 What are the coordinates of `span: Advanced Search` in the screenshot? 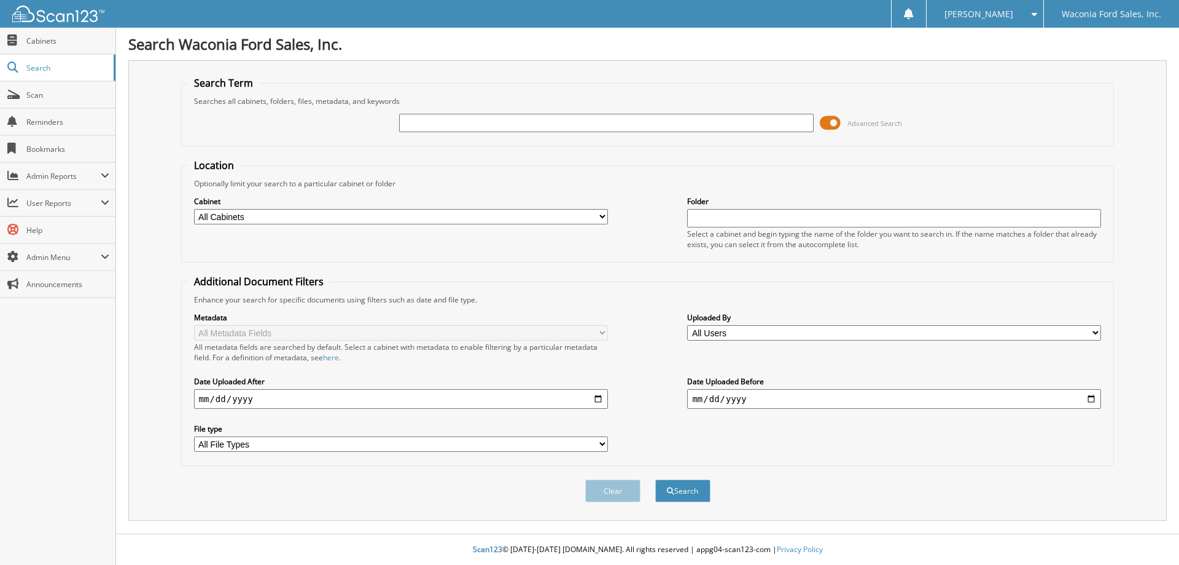 It's located at (875, 123).